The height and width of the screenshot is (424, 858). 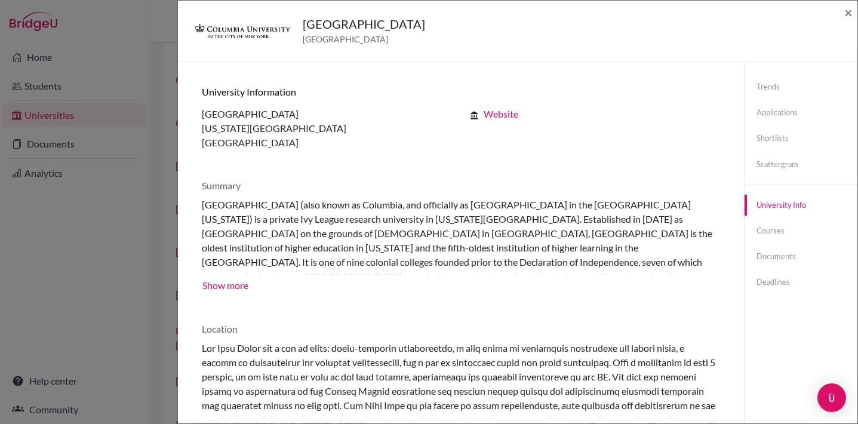 What do you see at coordinates (800, 256) in the screenshot?
I see `a: Documents` at bounding box center [800, 256].